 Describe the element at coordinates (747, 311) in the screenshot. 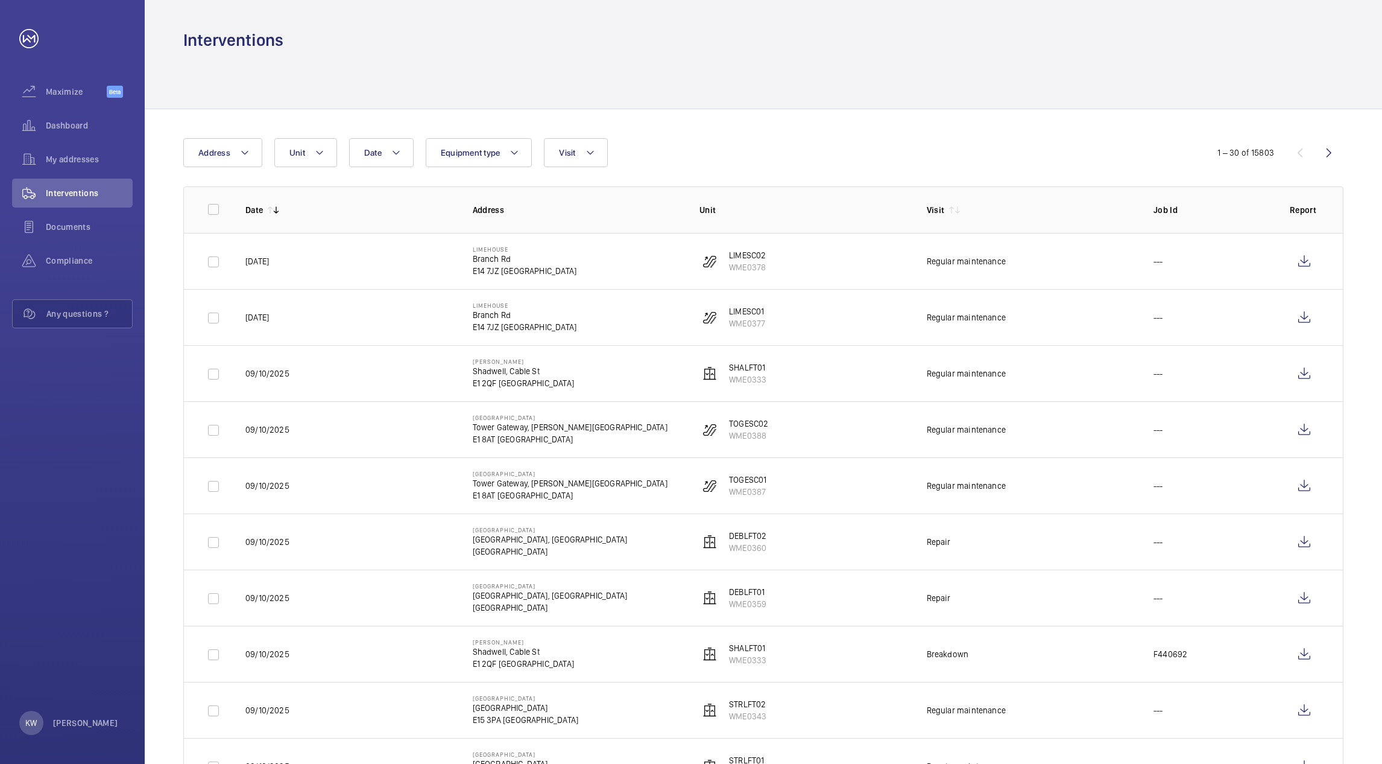

I see `p: LIMESC01` at that location.